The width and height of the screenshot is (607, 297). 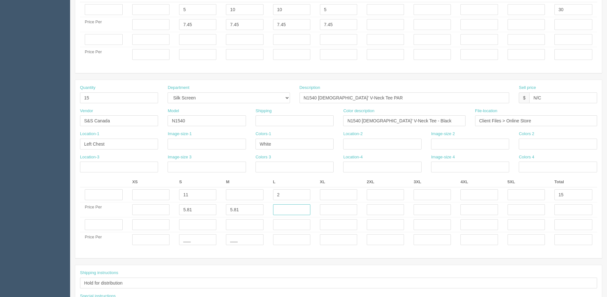 I want to click on label: Description, so click(x=310, y=88).